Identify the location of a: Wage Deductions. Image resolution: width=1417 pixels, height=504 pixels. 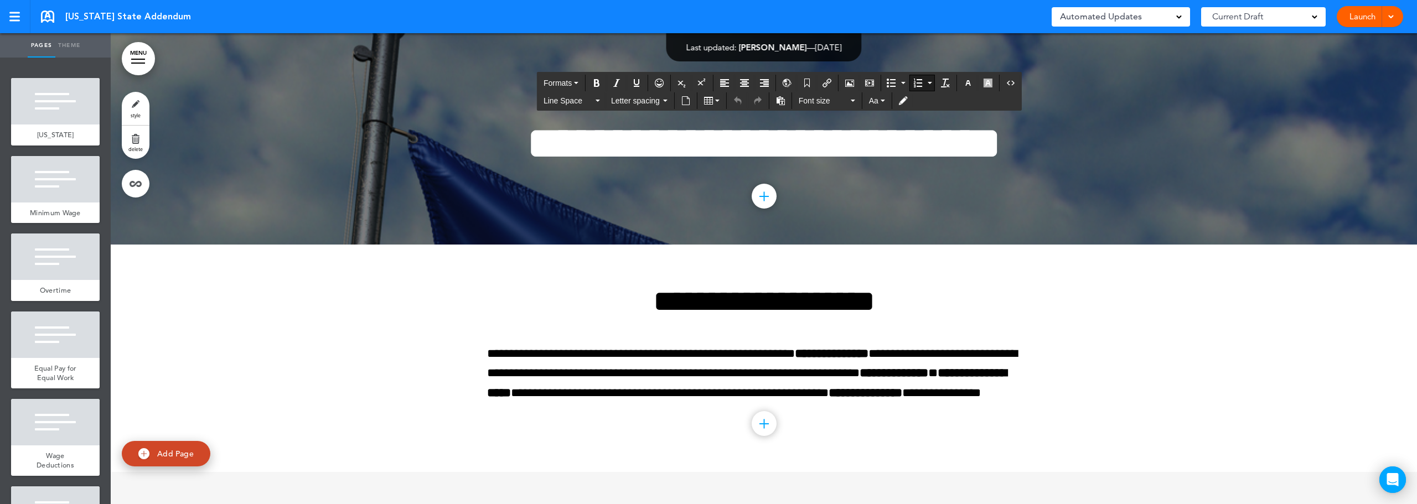
(55, 460).